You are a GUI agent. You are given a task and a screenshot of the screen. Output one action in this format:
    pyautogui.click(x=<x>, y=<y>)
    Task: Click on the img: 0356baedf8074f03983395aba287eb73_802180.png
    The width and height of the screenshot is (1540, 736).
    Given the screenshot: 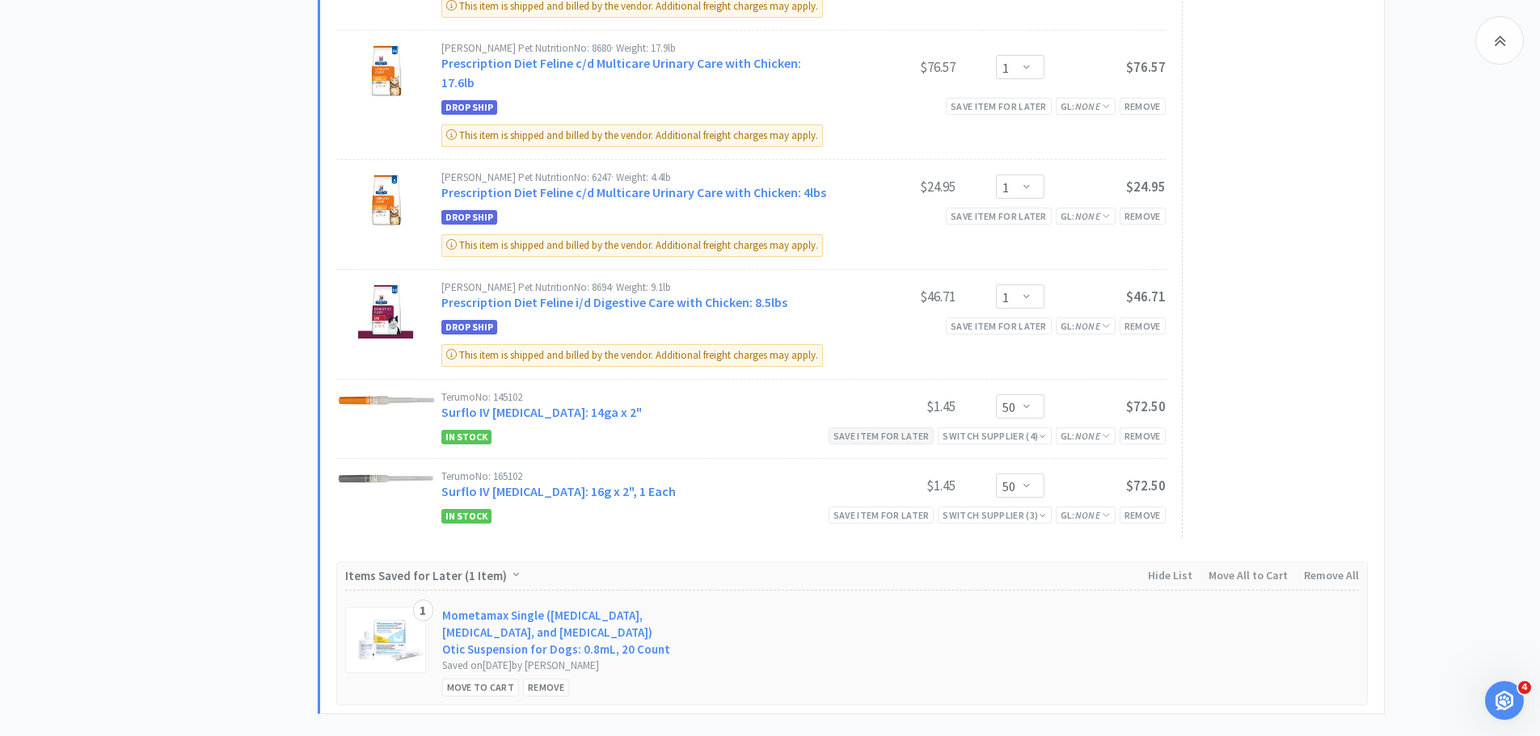 What is the action you would take?
    pyautogui.click(x=390, y=640)
    